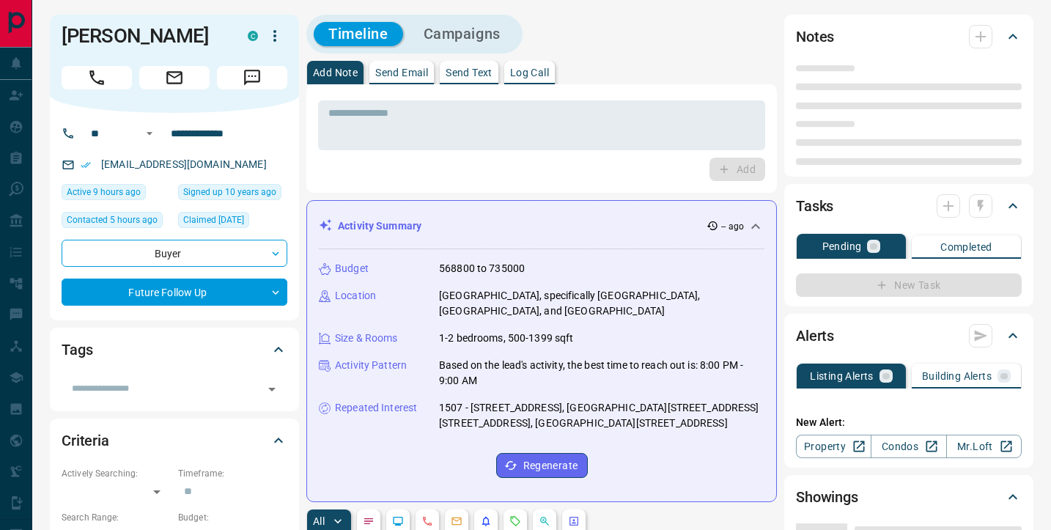 The height and width of the screenshot is (530, 1051). What do you see at coordinates (376, 407) in the screenshot?
I see `p: Repeated Interest` at bounding box center [376, 407].